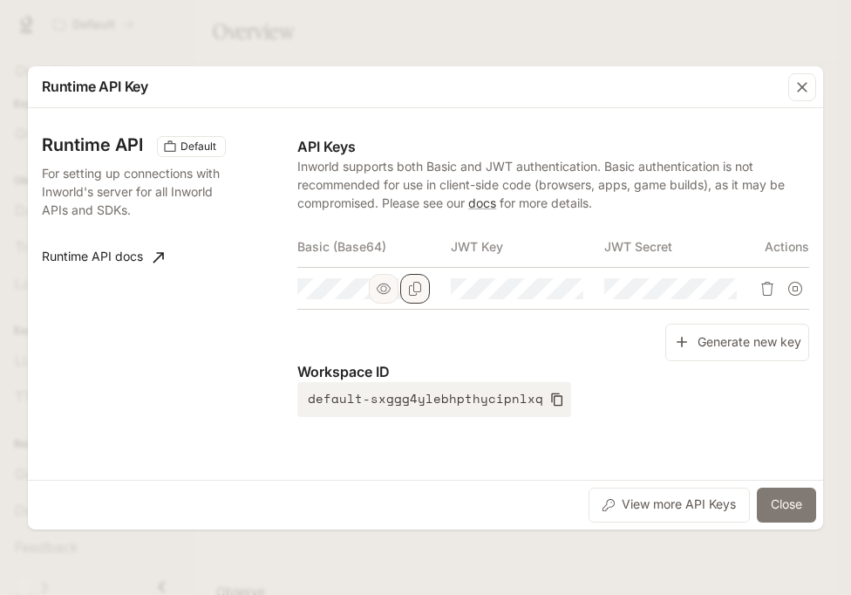 The width and height of the screenshot is (851, 595). Describe the element at coordinates (482, 202) in the screenshot. I see `a: docs` at that location.